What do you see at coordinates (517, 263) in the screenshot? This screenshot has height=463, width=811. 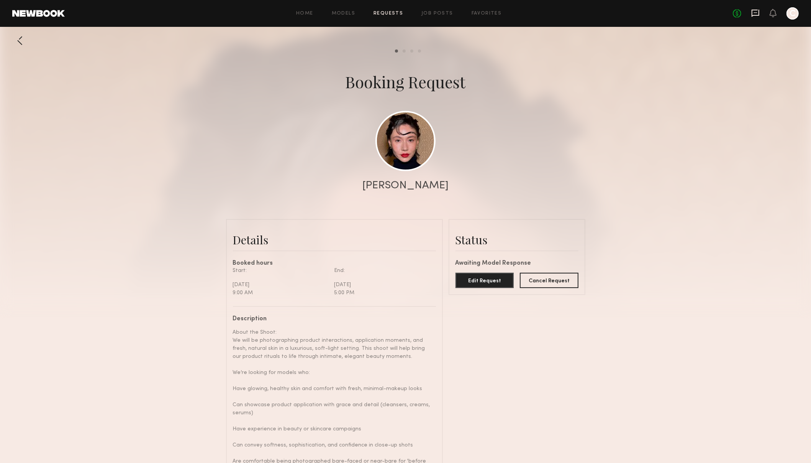 I see `div: Awaiting Model Response` at bounding box center [517, 263].